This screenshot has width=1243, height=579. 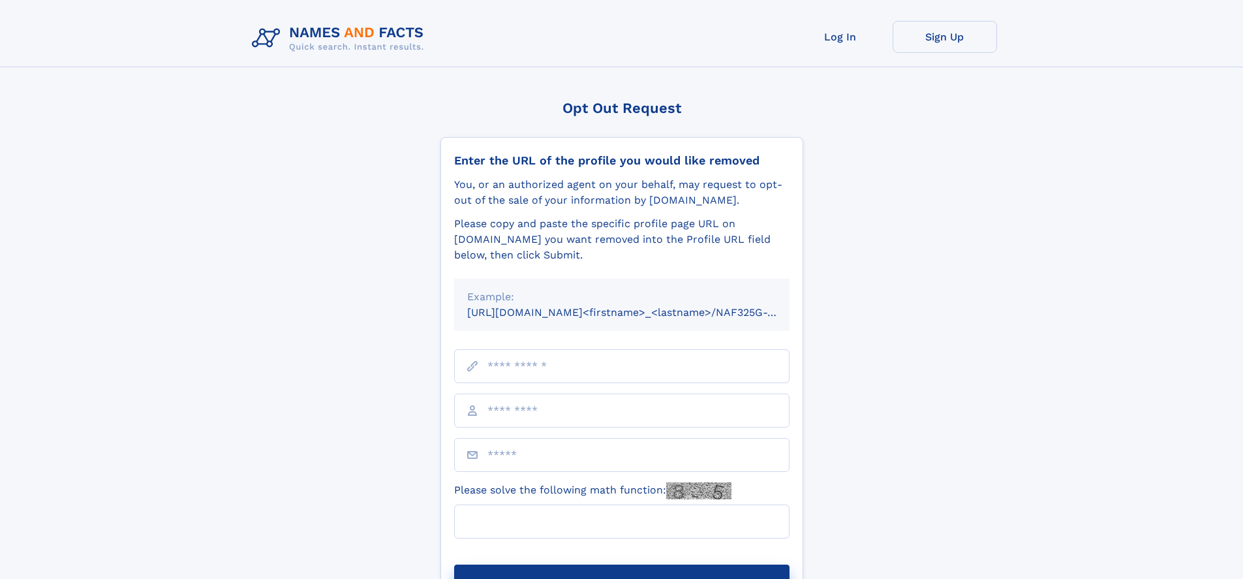 I want to click on div: You, or an authorized agent on your behalf, may request to opt-out of the sale of your informatio..., so click(x=622, y=193).